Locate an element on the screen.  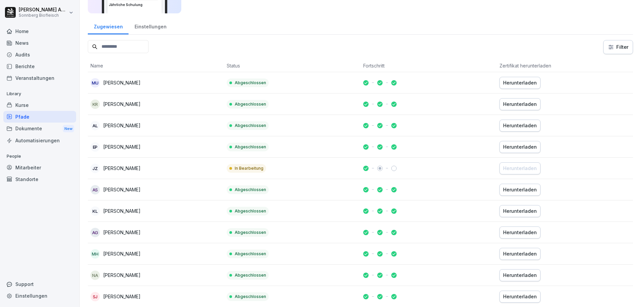
div: JZ is located at coordinates (95, 168).